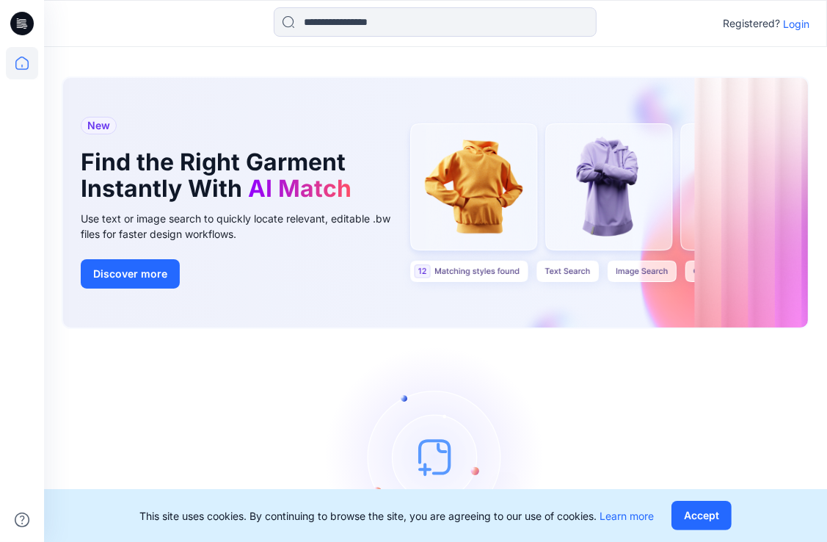 The image size is (827, 542). I want to click on h1: Find the Right Garment Instantly With, so click(235, 175).